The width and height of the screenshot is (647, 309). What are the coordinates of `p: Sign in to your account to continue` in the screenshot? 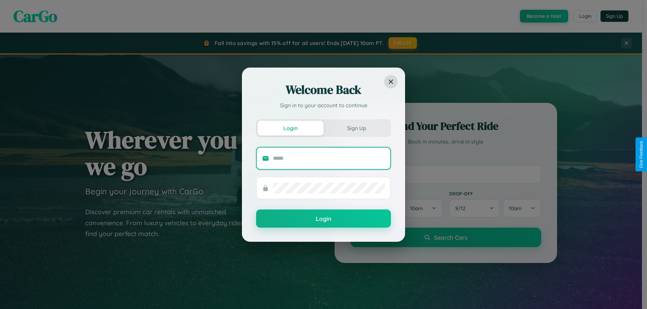 It's located at (323, 105).